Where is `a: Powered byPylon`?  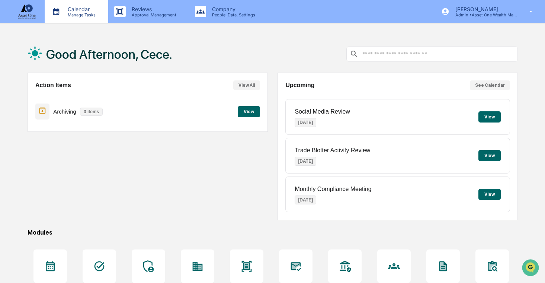
a: Powered byPylon is located at coordinates (71, 187).